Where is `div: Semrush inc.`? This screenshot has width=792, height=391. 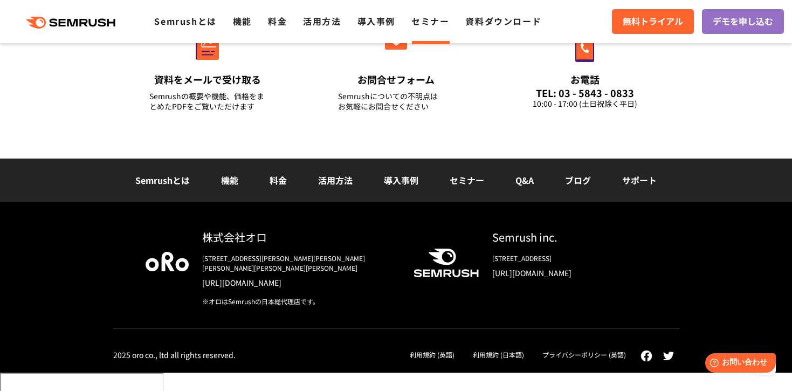
div: Semrush inc. is located at coordinates (569, 237).